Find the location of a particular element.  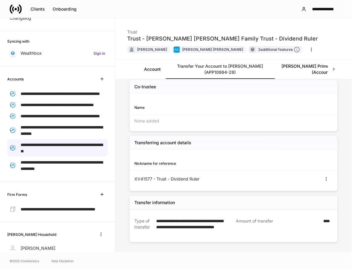

div: Nickname for reference is located at coordinates (184, 163).